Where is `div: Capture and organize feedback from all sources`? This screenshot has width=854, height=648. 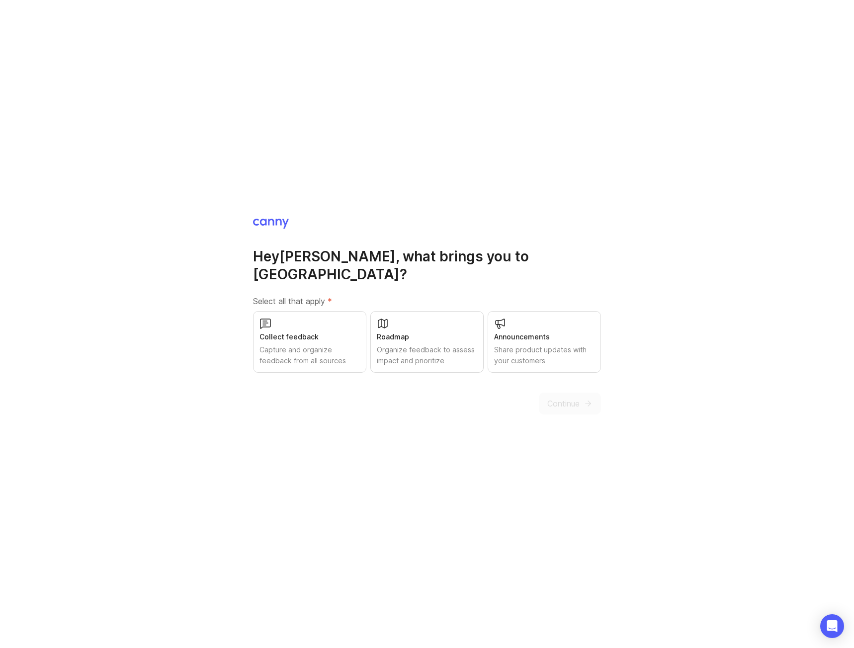
div: Capture and organize feedback from all sources is located at coordinates (310, 356).